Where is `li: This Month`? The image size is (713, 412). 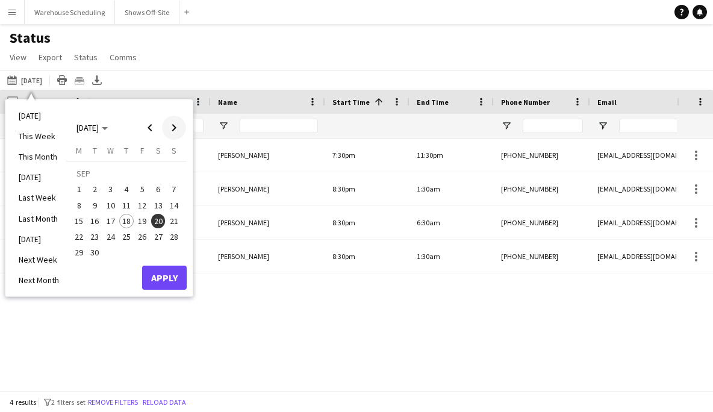 li: This Month is located at coordinates (39, 157).